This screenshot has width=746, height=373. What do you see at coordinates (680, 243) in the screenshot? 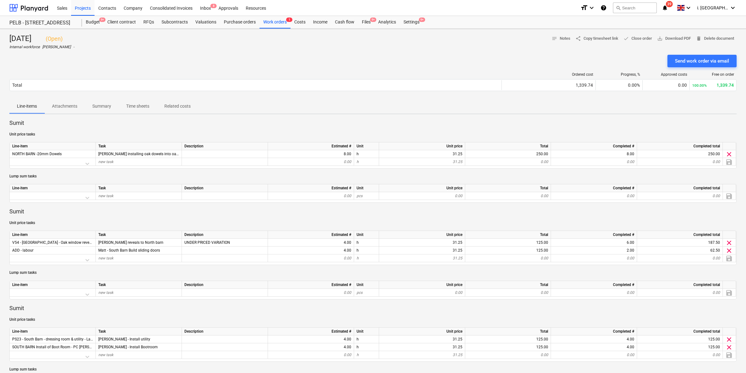
I see `div: 187.50` at bounding box center [680, 243].